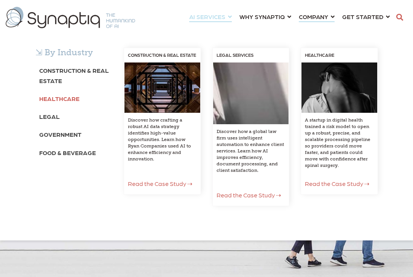  What do you see at coordinates (363, 16) in the screenshot?
I see `span: GET STARTED` at bounding box center [363, 16].